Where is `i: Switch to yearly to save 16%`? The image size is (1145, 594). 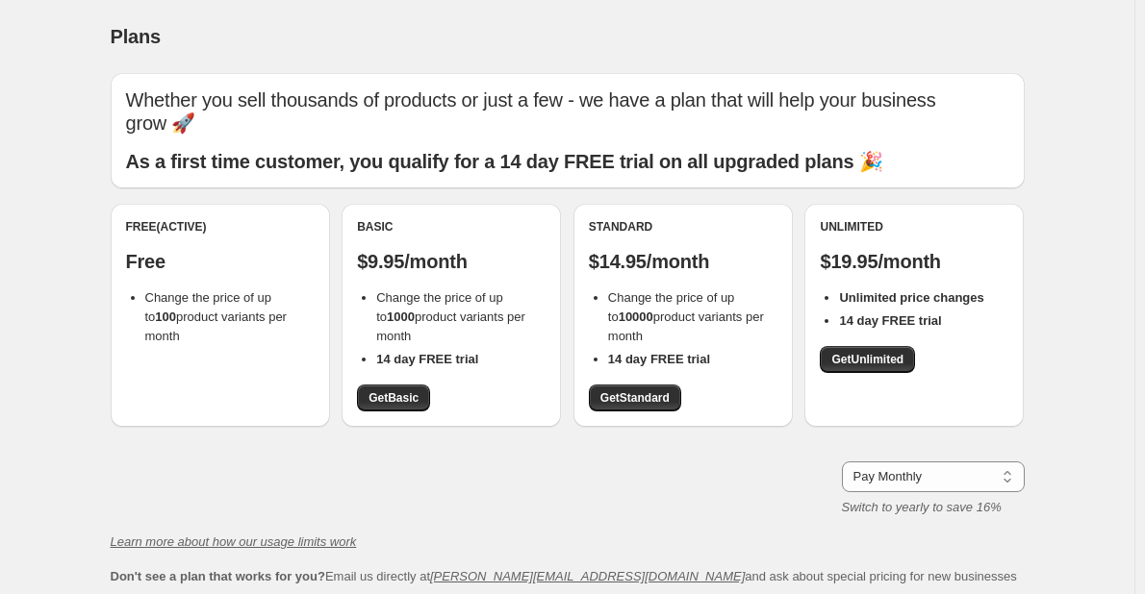 i: Switch to yearly to save 16% is located at coordinates (921, 507).